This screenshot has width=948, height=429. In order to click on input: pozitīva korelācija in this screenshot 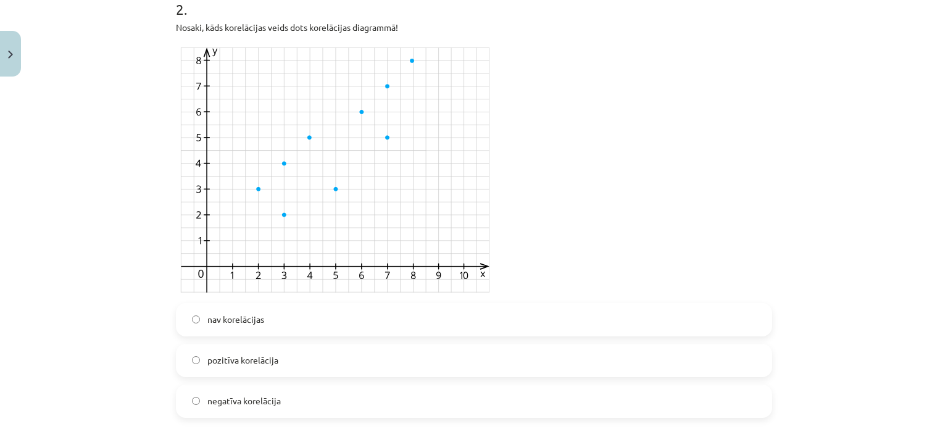, I will do `click(196, 360)`.